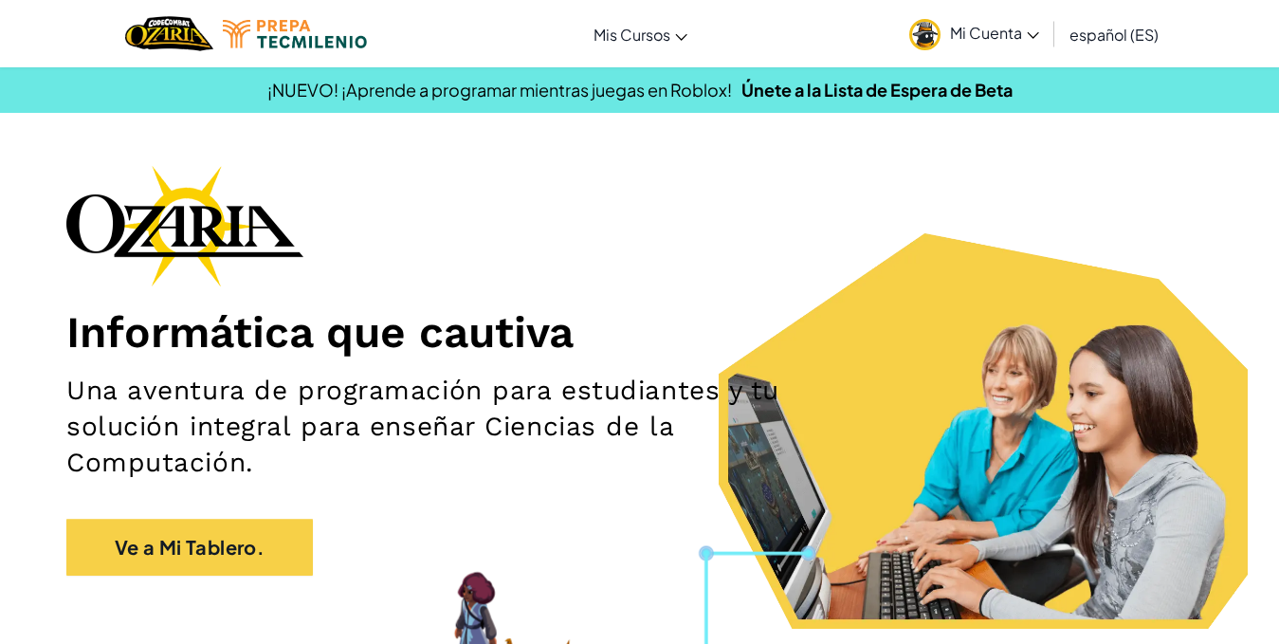  Describe the element at coordinates (632, 34) in the screenshot. I see `span: Mis Cursos` at that location.